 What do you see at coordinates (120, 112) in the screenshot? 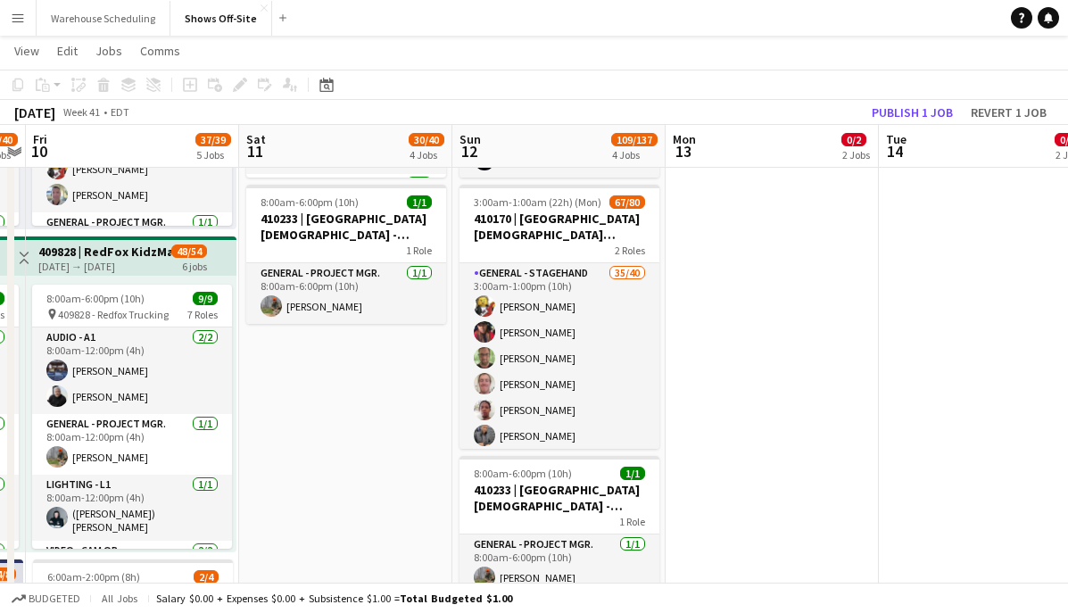
I see `div: EDT` at bounding box center [120, 112].